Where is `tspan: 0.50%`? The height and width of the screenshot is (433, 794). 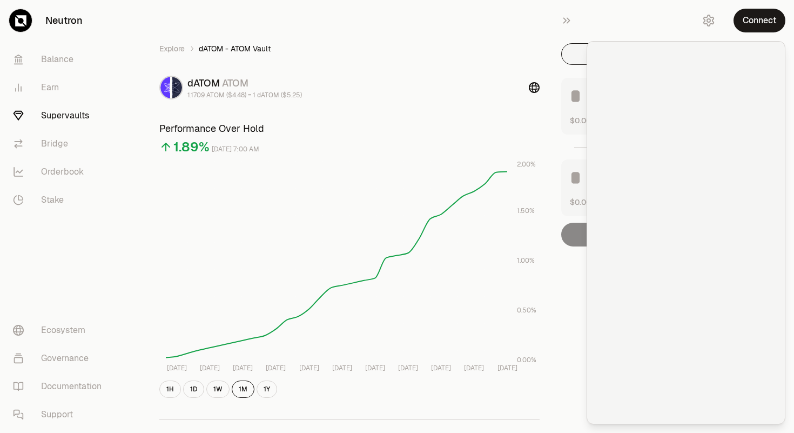 tspan: 0.50% is located at coordinates (527, 310).